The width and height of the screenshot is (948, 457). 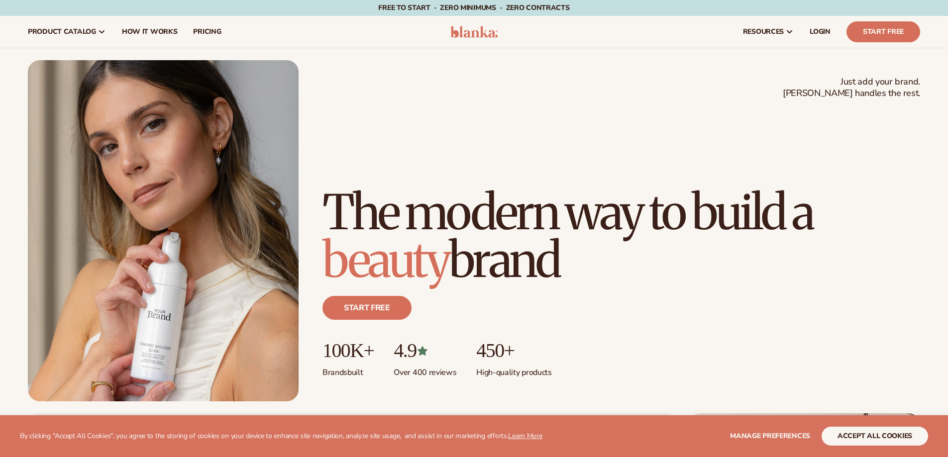 I want to click on span: Free to start · ZERO minimums · ZERO contracts, so click(x=474, y=7).